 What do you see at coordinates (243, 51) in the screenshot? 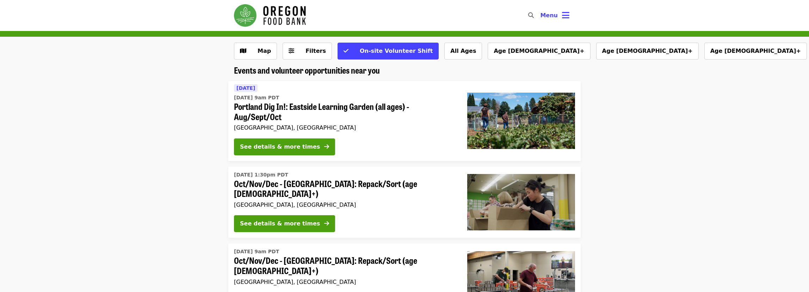
I see `i: map icon` at bounding box center [243, 51].